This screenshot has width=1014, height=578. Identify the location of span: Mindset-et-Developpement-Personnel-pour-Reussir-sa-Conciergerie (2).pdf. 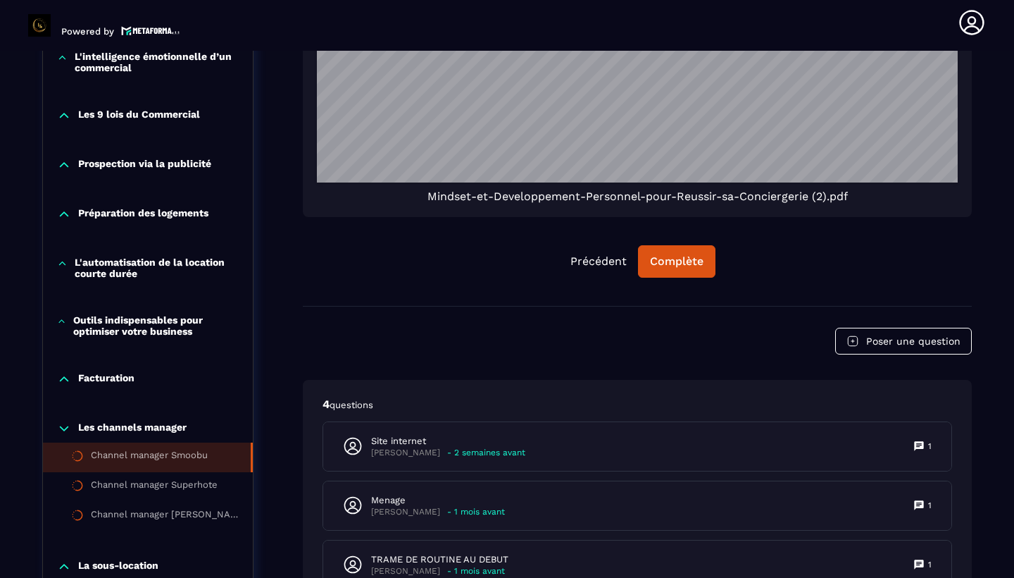
(638, 196).